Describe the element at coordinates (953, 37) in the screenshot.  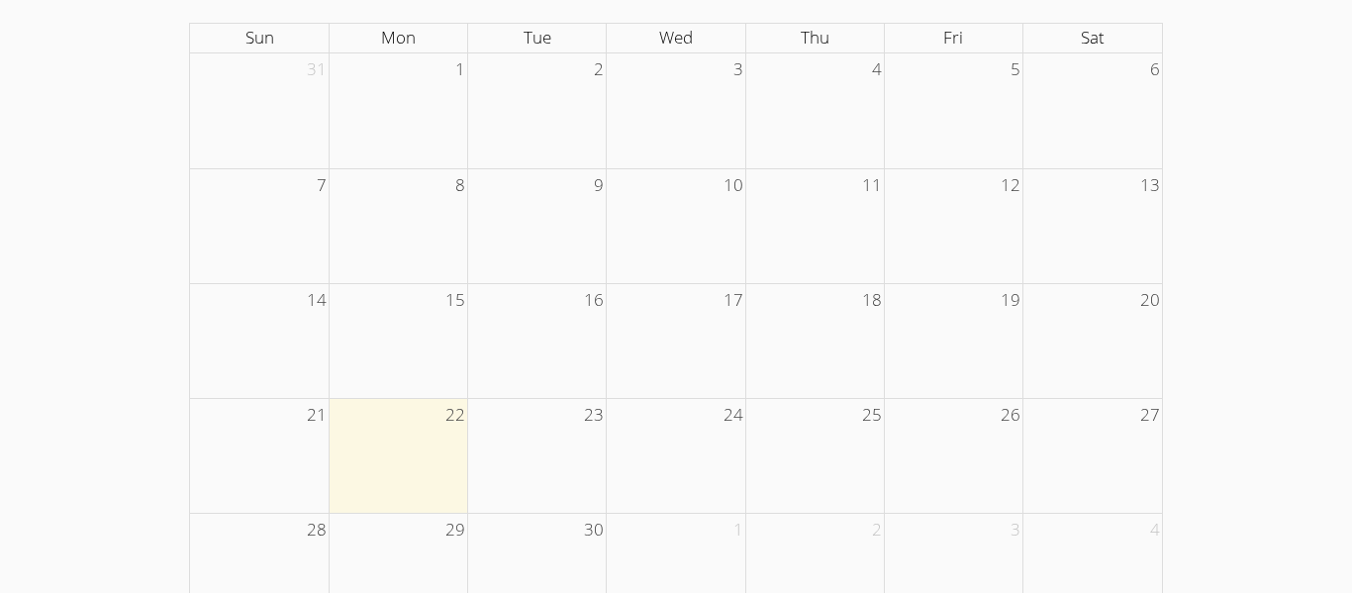
I see `span: Fri` at that location.